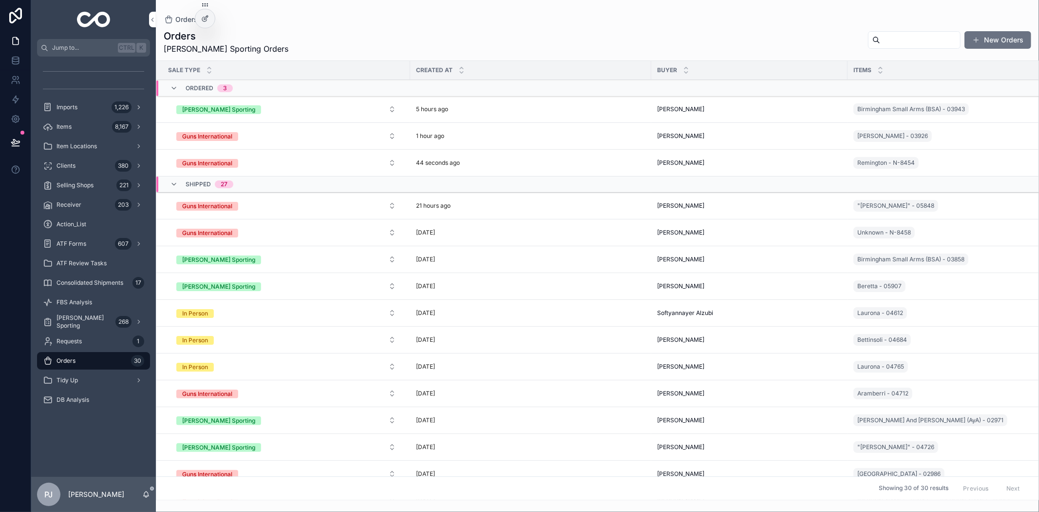 This screenshot has width=1039, height=512. What do you see at coordinates (94, 302) in the screenshot?
I see `a: FBS Analysis` at bounding box center [94, 302].